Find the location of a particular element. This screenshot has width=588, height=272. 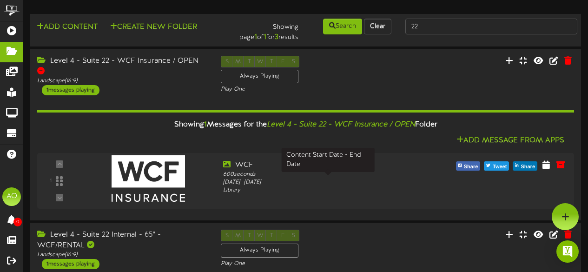

div: 600 seconds is located at coordinates (328, 174).